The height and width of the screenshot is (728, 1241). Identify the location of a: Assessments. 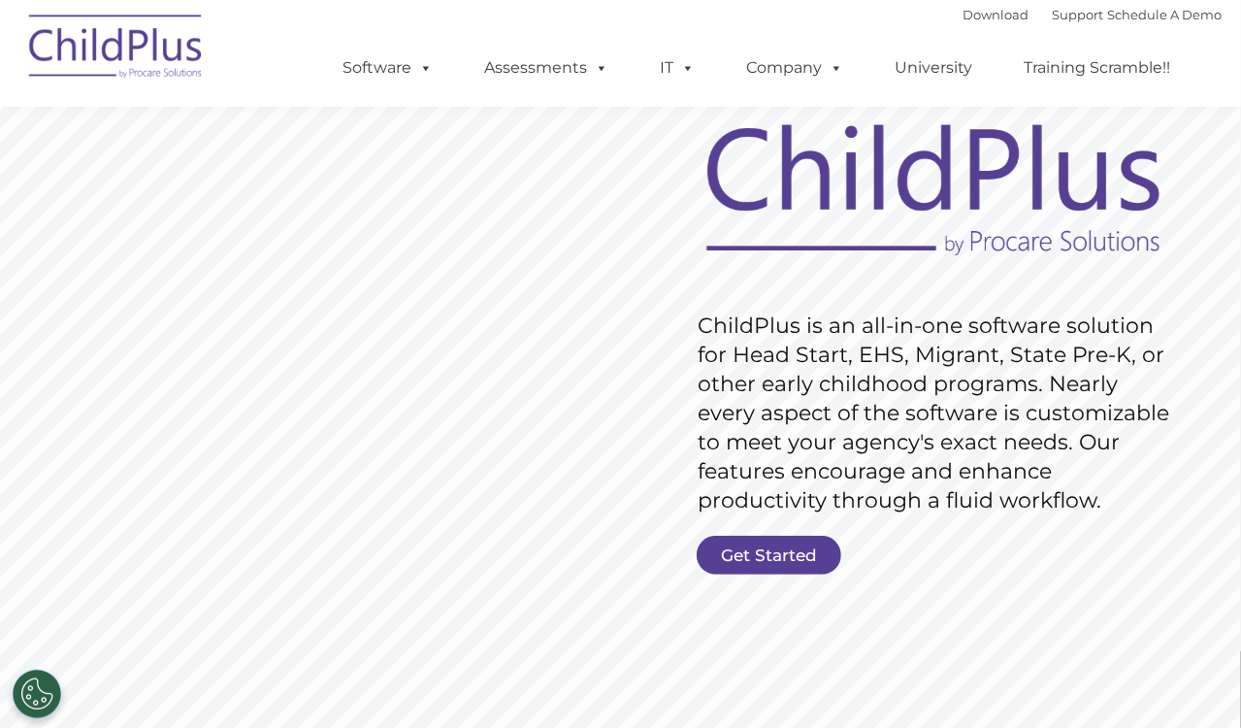
(547, 68).